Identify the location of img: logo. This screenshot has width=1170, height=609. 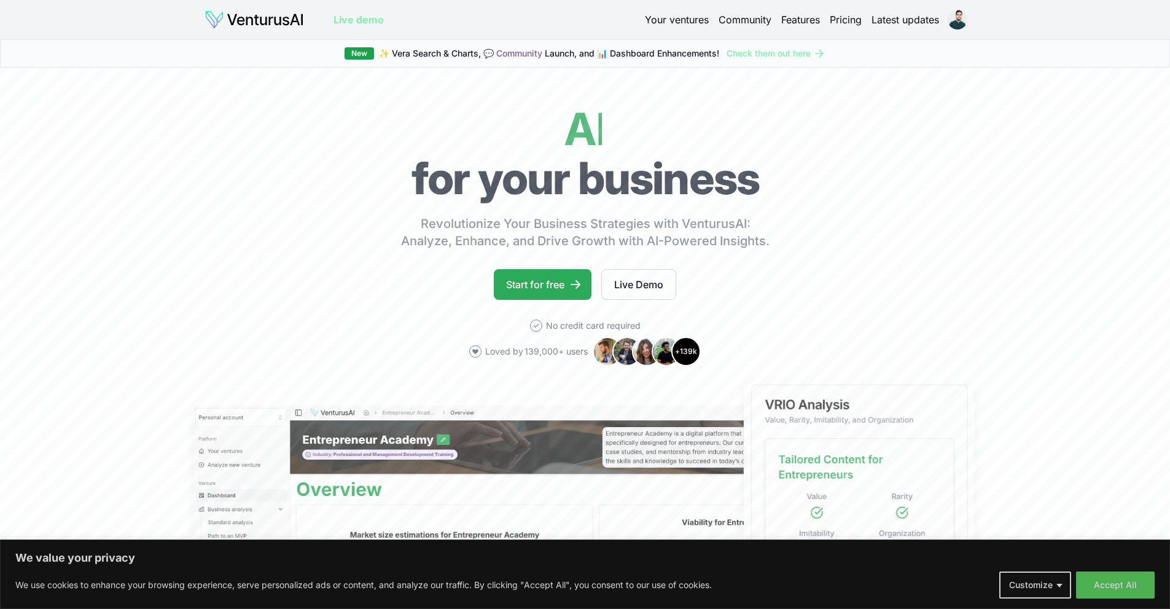
(254, 20).